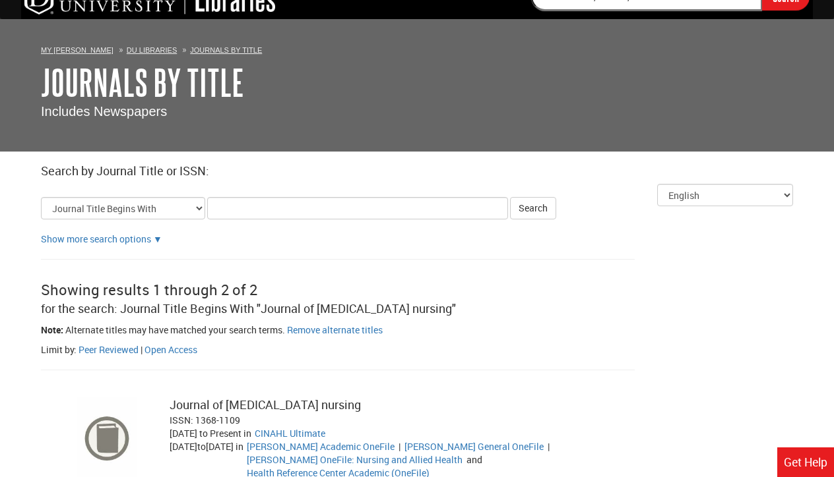  Describe the element at coordinates (417, 111) in the screenshot. I see `p: Includes Newspapers` at that location.